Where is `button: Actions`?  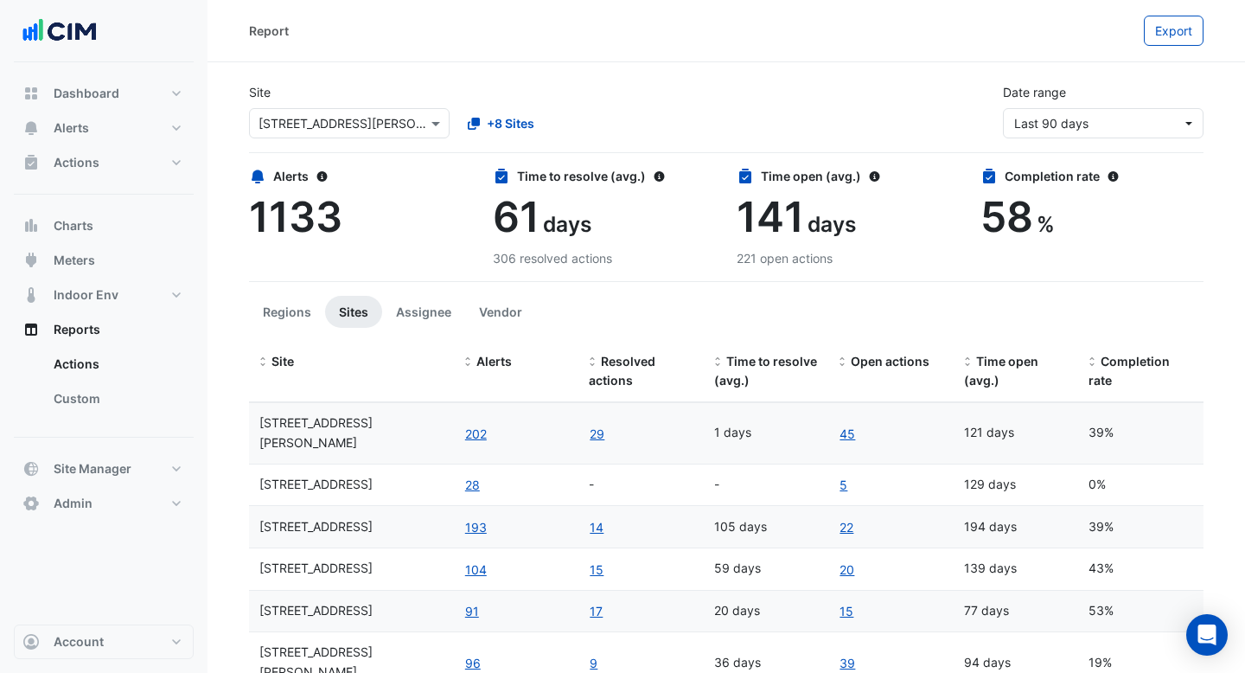 button: Actions is located at coordinates (104, 163).